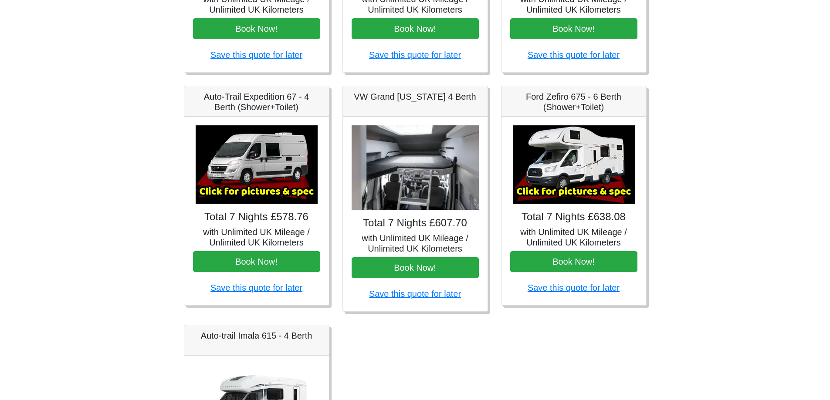  What do you see at coordinates (574, 217) in the screenshot?
I see `h4: Total 7 Nights £638.08` at bounding box center [574, 217].